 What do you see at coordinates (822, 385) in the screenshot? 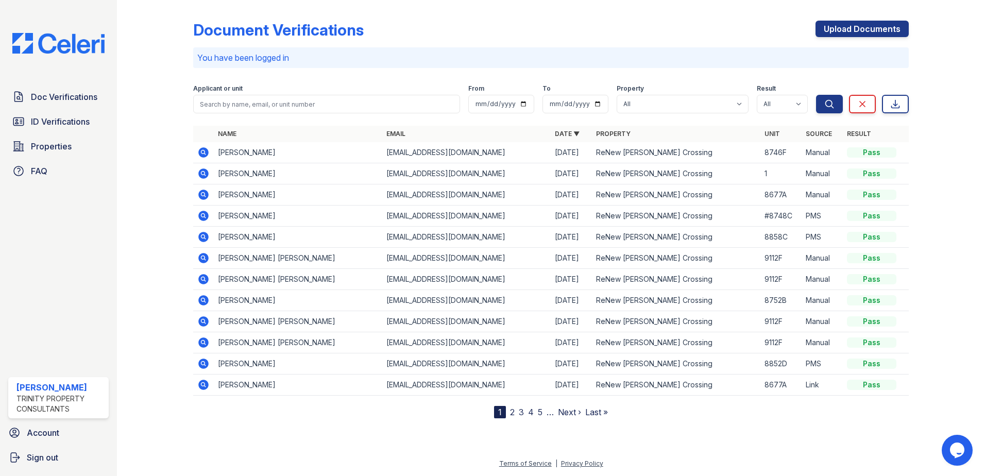
I see `td: Link` at bounding box center [822, 385].